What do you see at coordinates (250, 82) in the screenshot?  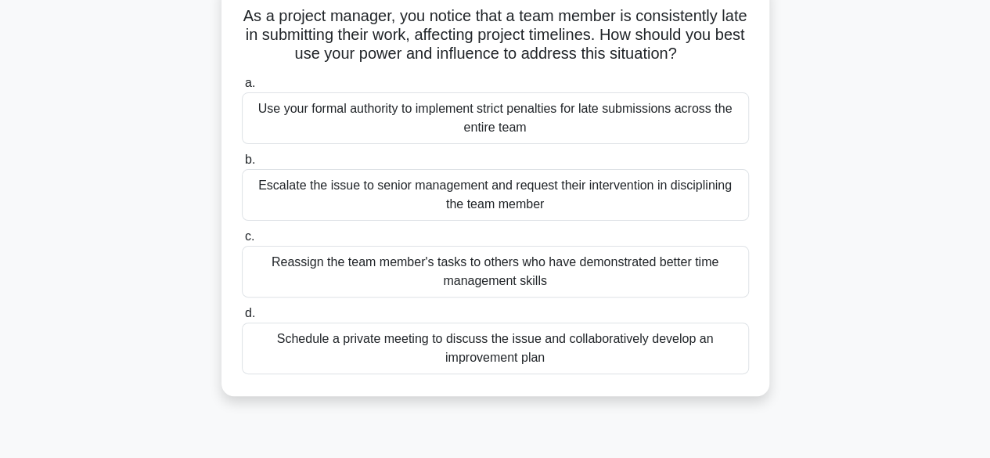 I see `span: a.` at bounding box center [250, 82].